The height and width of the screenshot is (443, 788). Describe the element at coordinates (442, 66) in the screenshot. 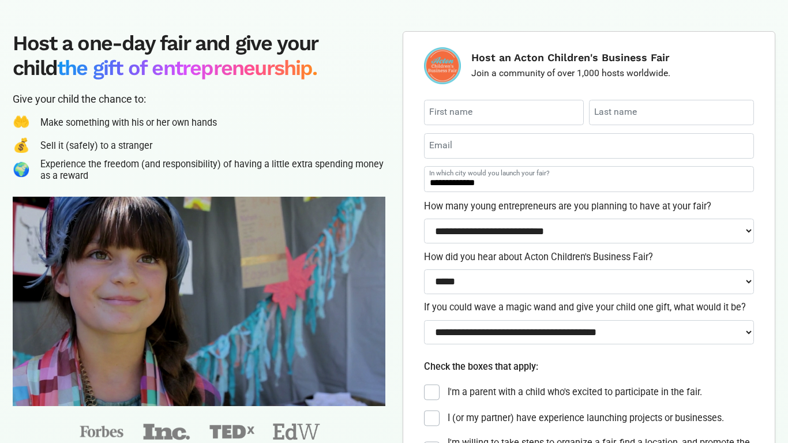

I see `img: logo-09e7f61fd0461591446672a45e28a4aa4e3f772ea81a4ddf9c7371a8bcc222a1.png` at that location.